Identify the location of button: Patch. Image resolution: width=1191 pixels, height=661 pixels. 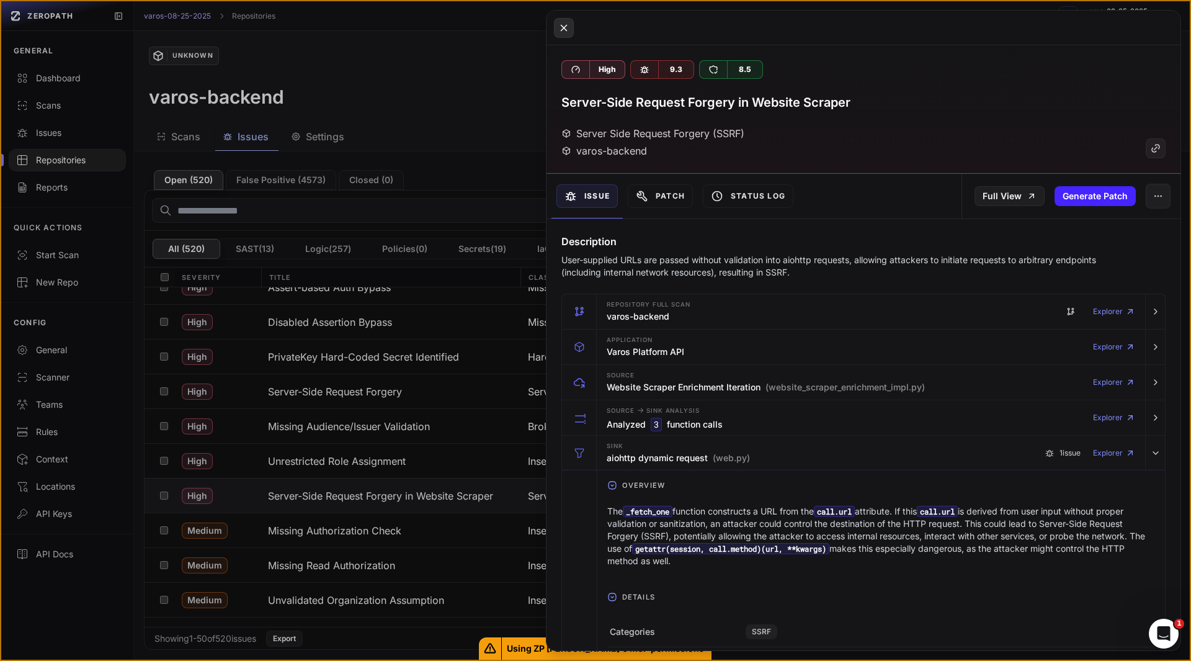
(660, 196).